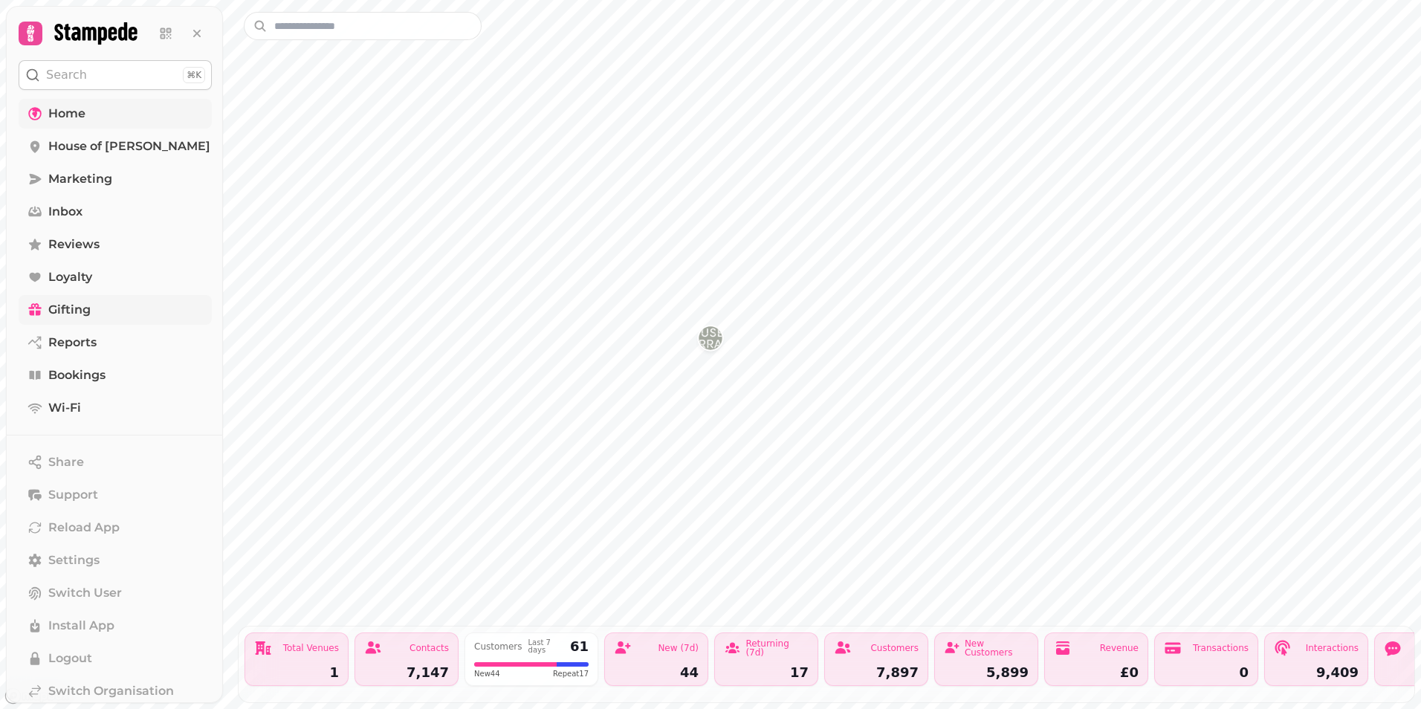 This screenshot has height=709, width=1421. I want to click on span: Marketing, so click(80, 179).